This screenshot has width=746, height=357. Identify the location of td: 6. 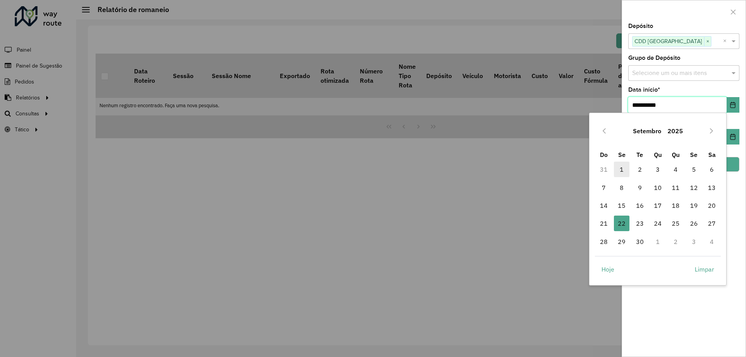
(712, 169).